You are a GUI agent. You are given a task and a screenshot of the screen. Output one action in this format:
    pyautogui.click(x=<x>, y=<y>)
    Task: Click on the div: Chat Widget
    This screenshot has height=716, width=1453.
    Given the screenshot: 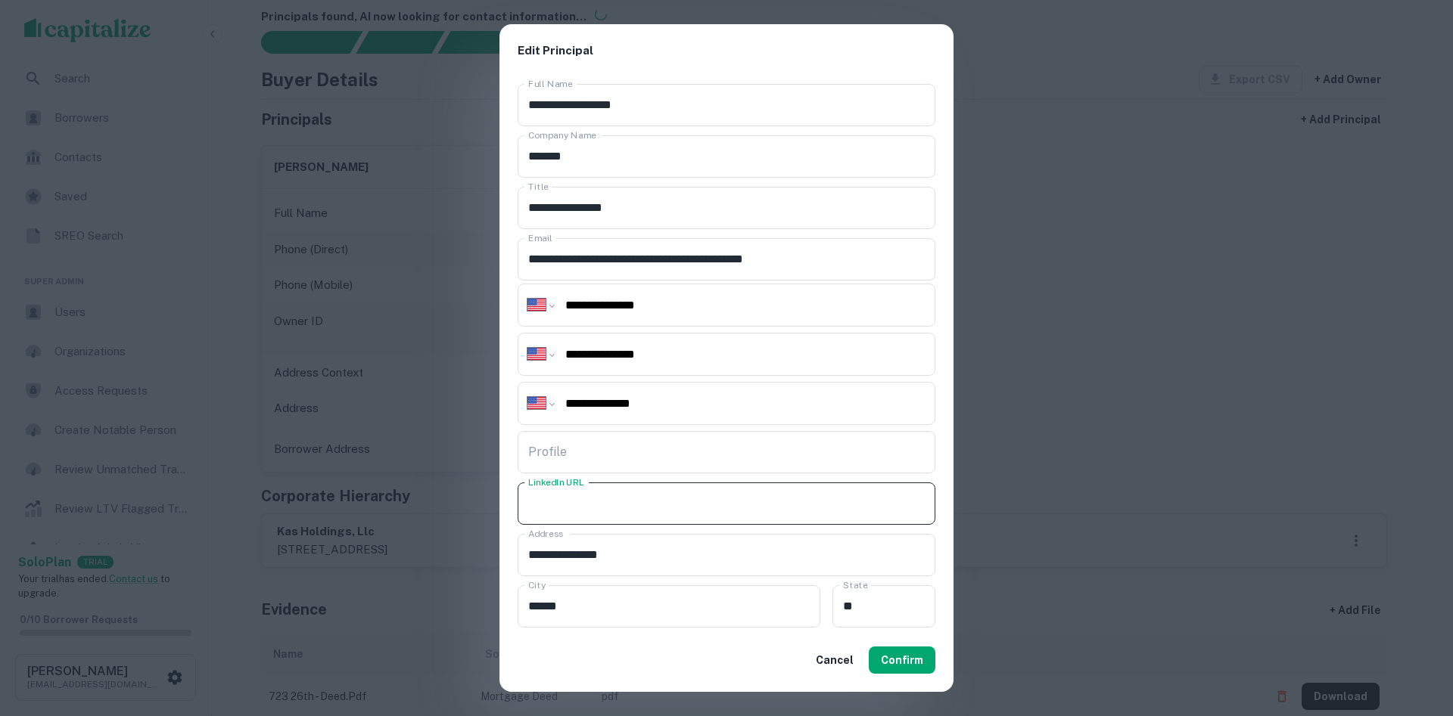 What is the action you would take?
    pyautogui.click(x=1415, y=632)
    